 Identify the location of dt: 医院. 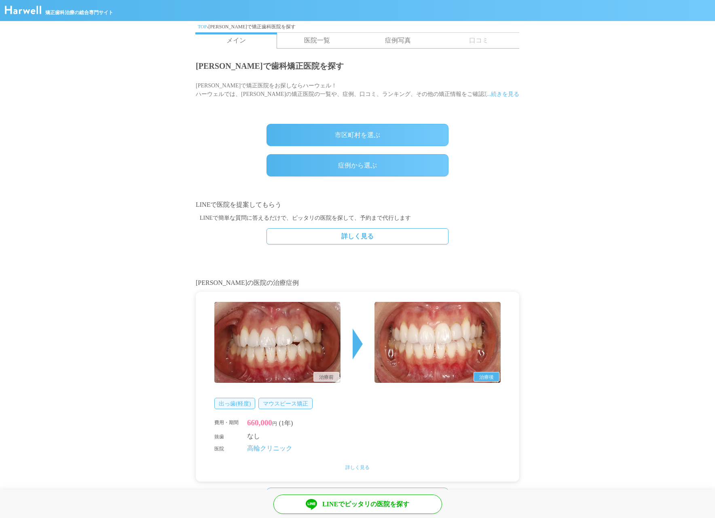
(230, 448).